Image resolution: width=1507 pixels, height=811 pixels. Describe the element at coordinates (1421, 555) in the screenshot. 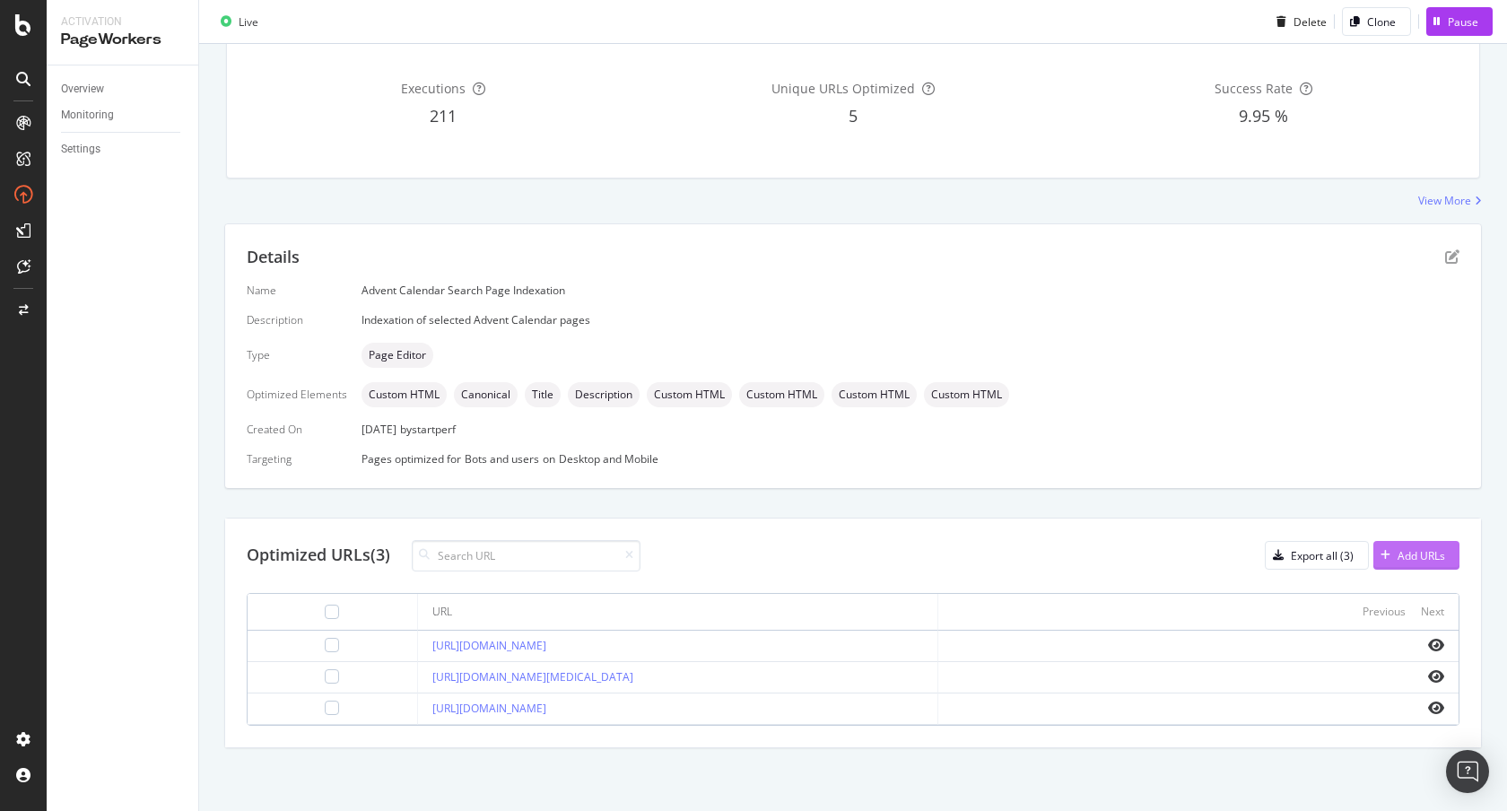

I see `div: Add URLs` at that location.